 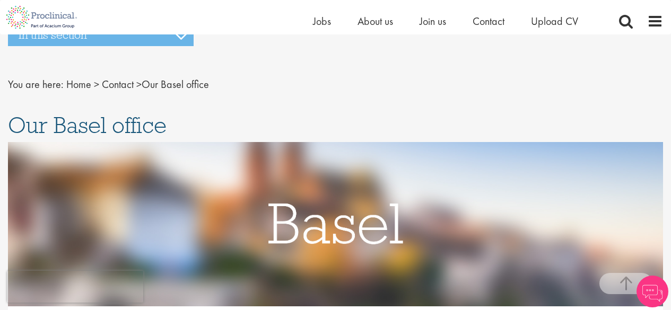 What do you see at coordinates (433, 21) in the screenshot?
I see `span: Join us` at bounding box center [433, 21].